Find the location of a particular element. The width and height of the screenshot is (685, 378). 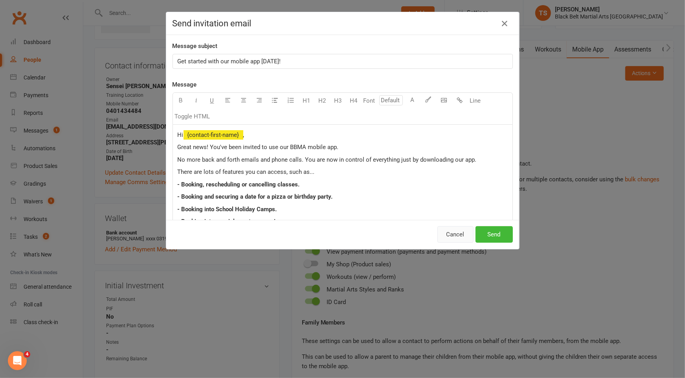

span: There are lots of features you can access, such as... is located at coordinates (246, 172).